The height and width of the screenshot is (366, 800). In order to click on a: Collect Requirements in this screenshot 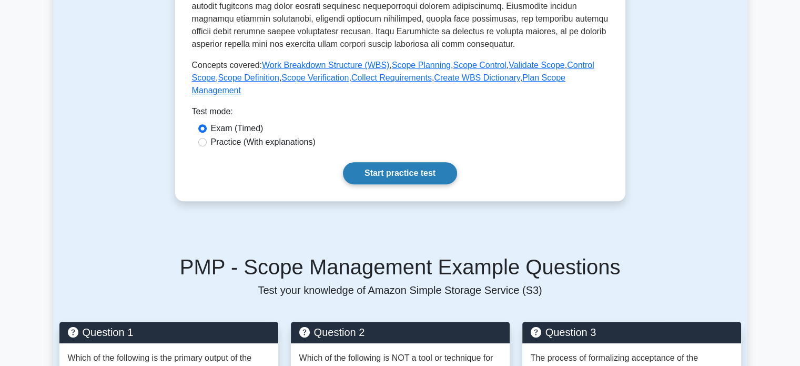, I will do `click(391, 77)`.